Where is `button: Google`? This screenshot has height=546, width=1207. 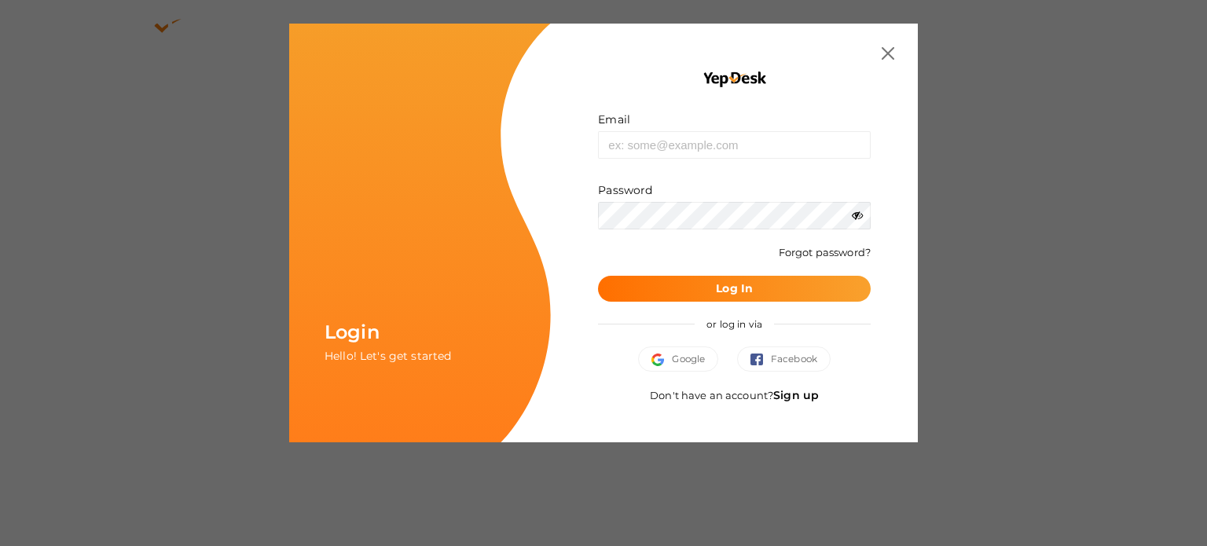
button: Google is located at coordinates (678, 359).